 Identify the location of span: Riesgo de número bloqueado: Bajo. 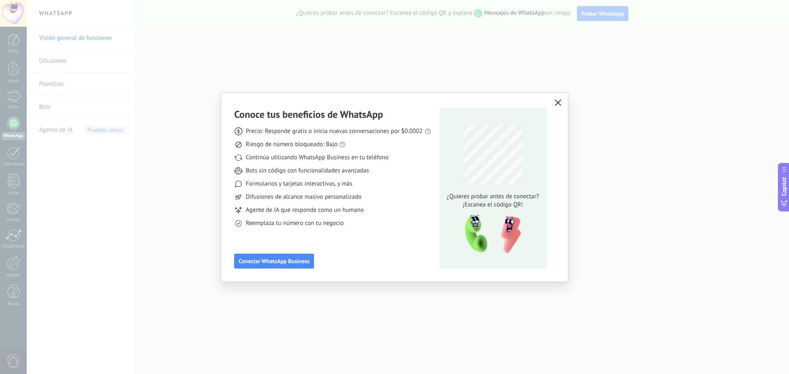
(291, 145).